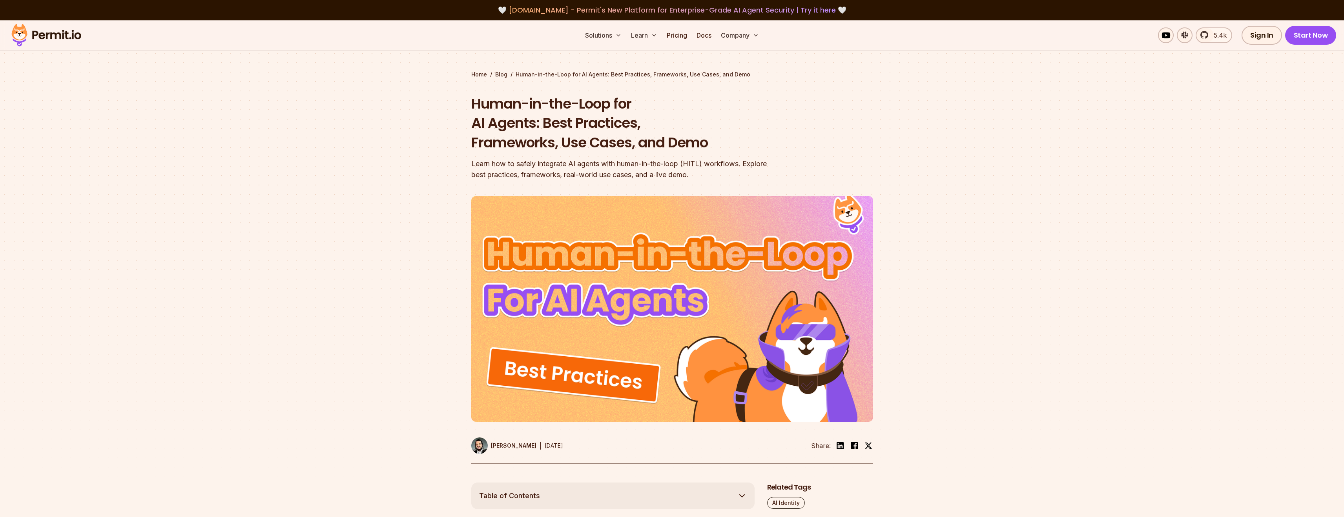  I want to click on button: twitter, so click(868, 446).